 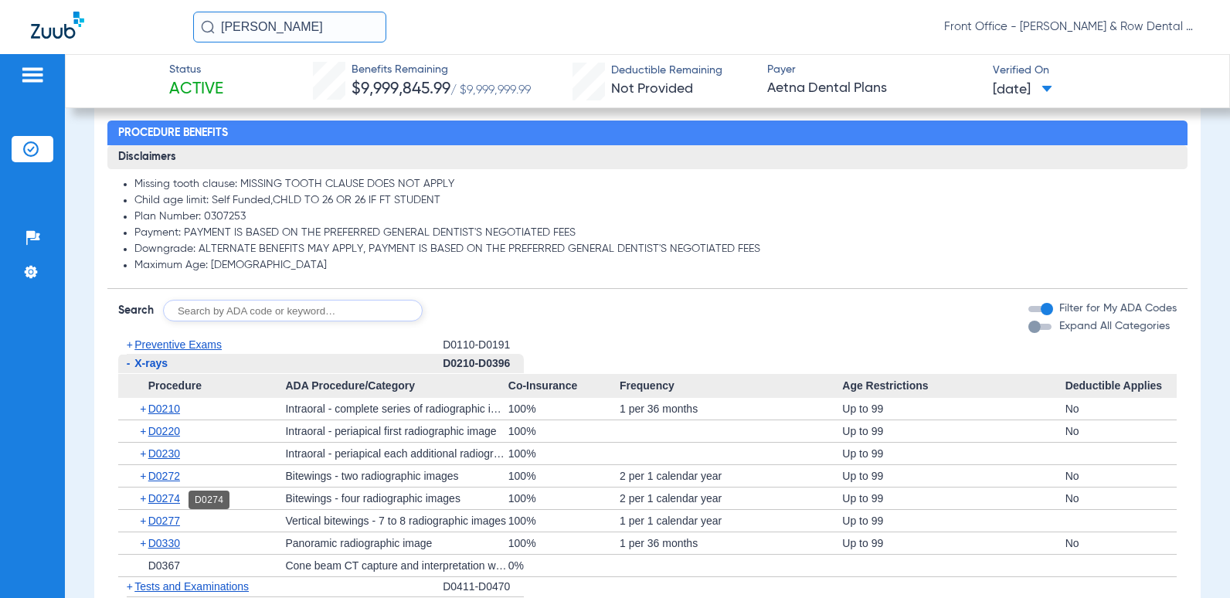 What do you see at coordinates (396, 431) in the screenshot?
I see `div: Intraoral - periapical first radiographic image` at bounding box center [396, 431].